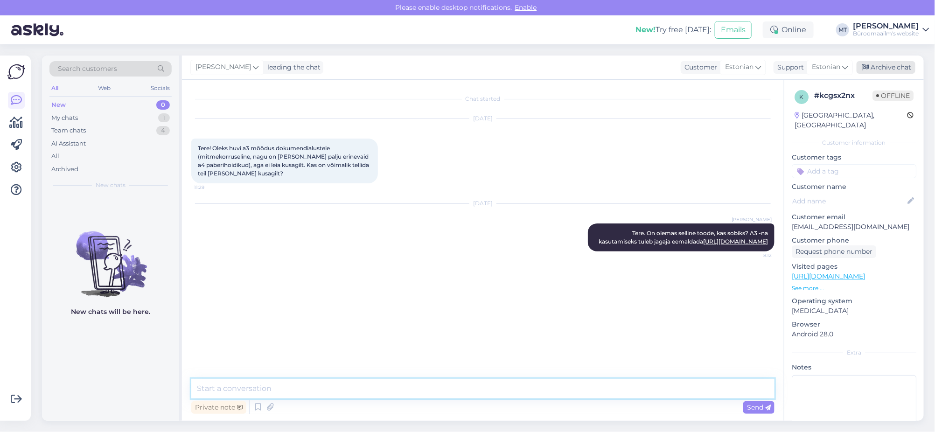 The width and height of the screenshot is (935, 432). I want to click on span: Enable, so click(526, 7).